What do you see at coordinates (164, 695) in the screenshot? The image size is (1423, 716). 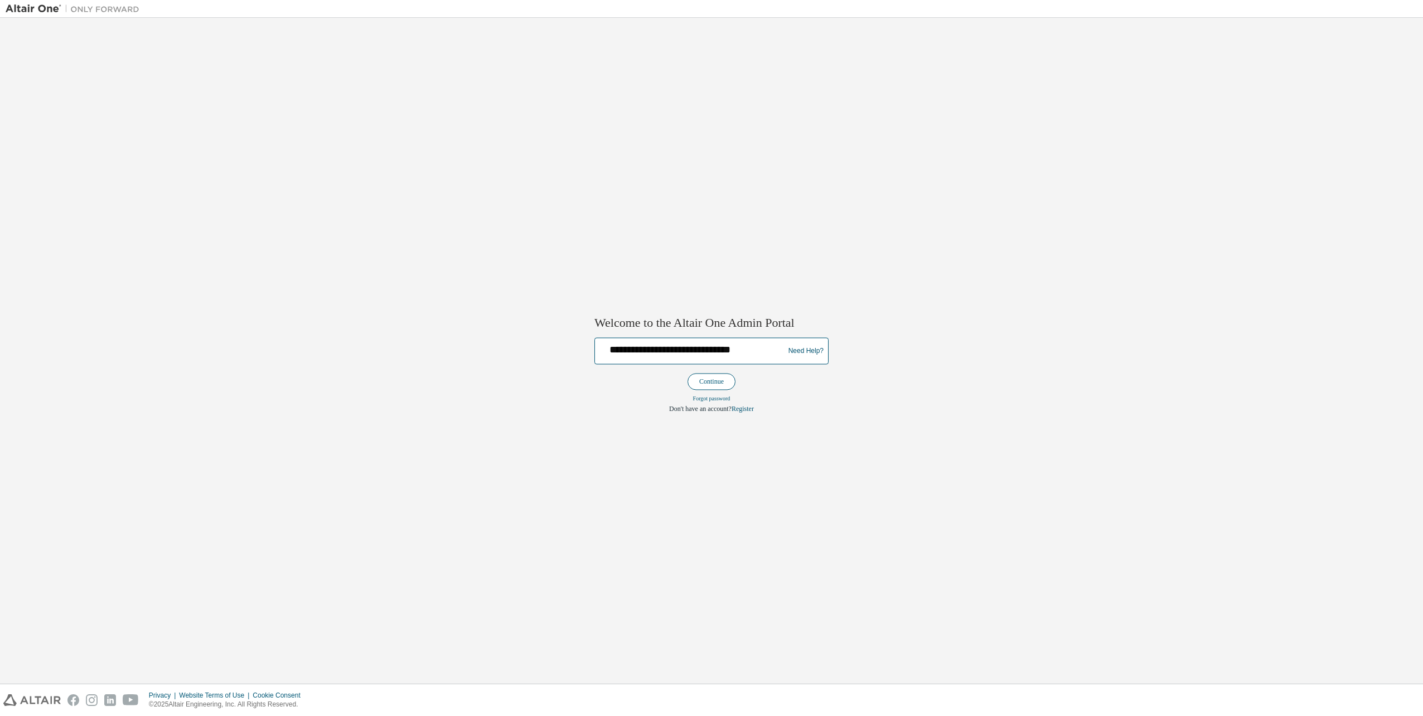 I see `div: Privacy` at bounding box center [164, 695].